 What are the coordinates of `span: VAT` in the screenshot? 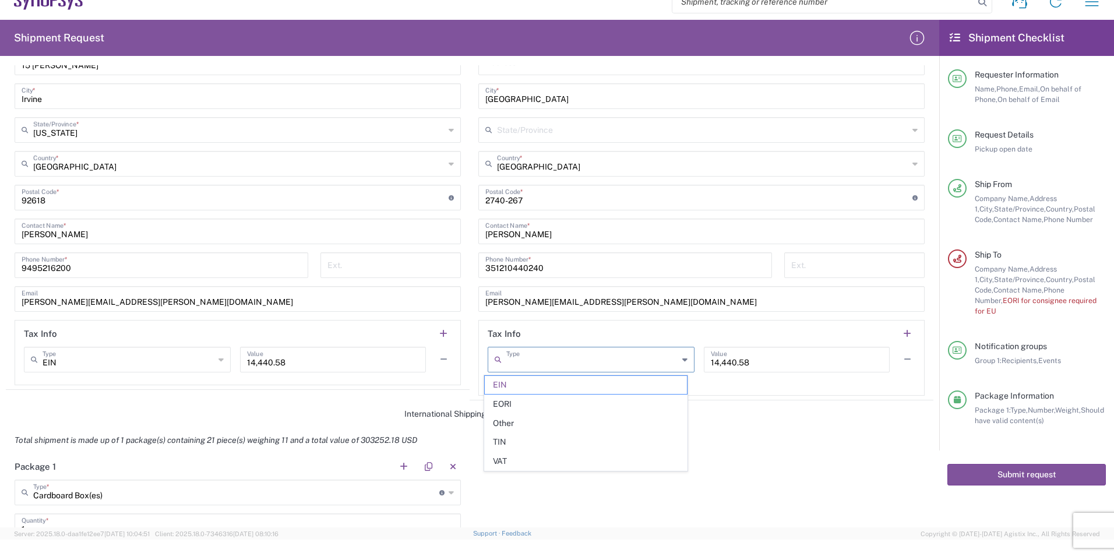 It's located at (585, 461).